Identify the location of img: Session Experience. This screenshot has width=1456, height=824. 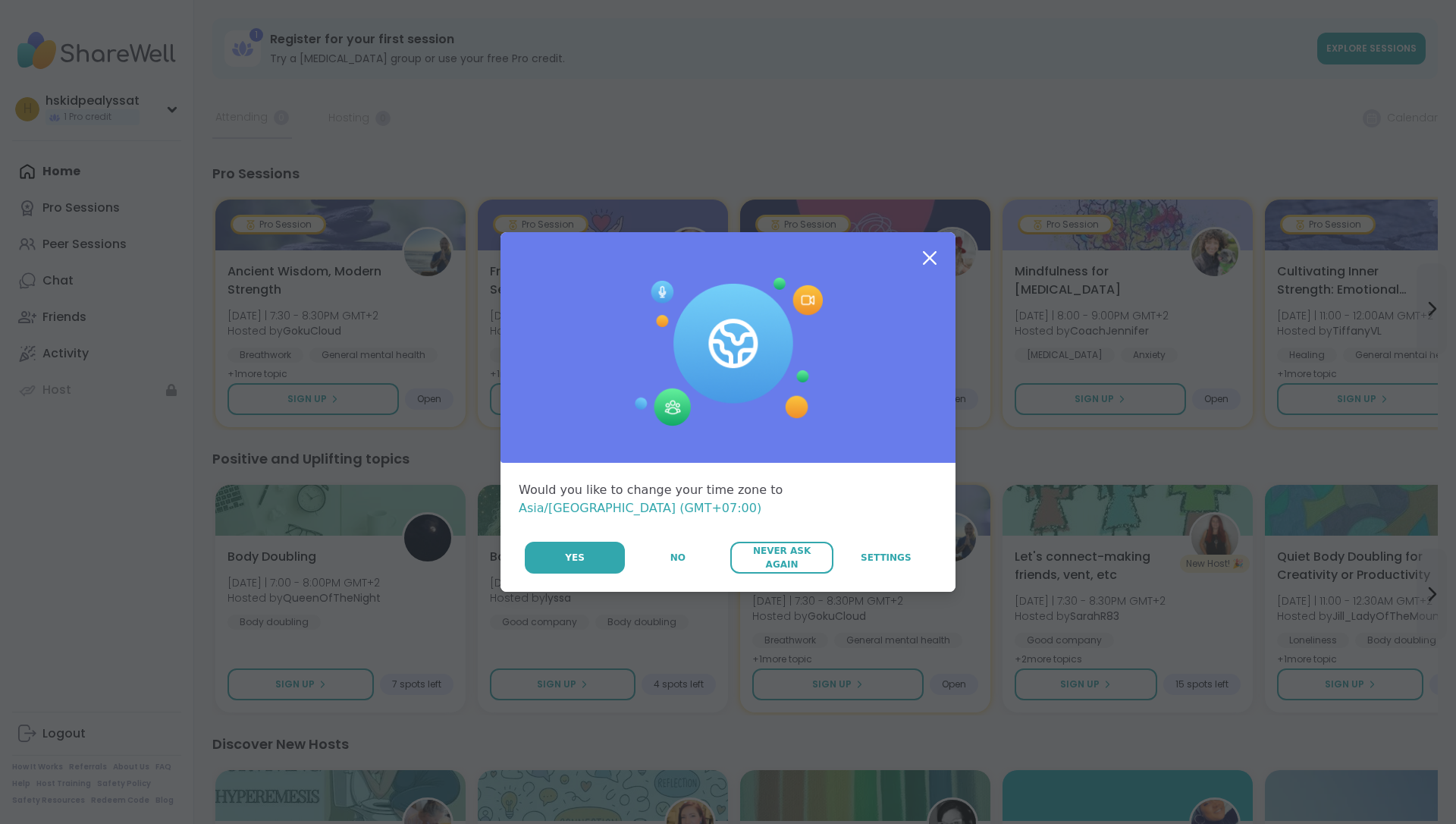
(728, 352).